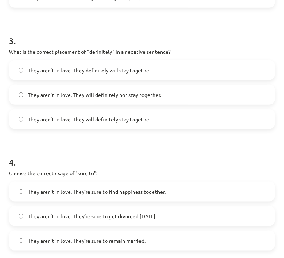 This screenshot has height=258, width=284. Describe the element at coordinates (21, 240) in the screenshot. I see `input: They aren’t in love. They’re sure to remain married.` at that location.